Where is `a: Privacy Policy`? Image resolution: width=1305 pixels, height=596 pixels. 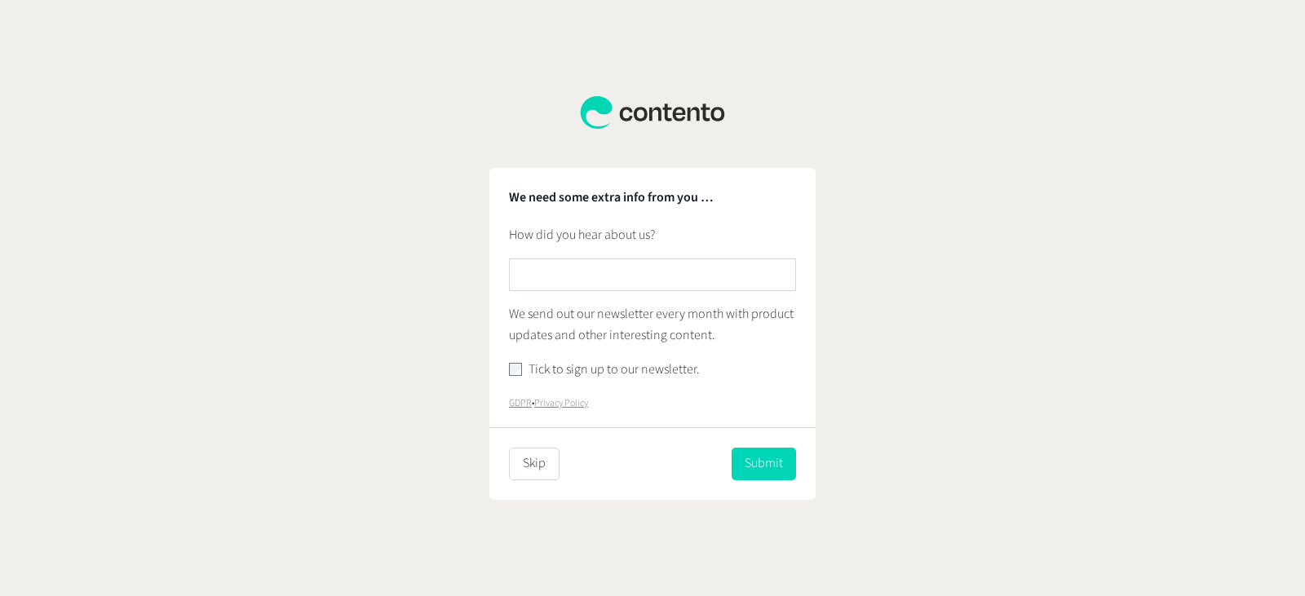
a: Privacy Policy is located at coordinates (561, 403).